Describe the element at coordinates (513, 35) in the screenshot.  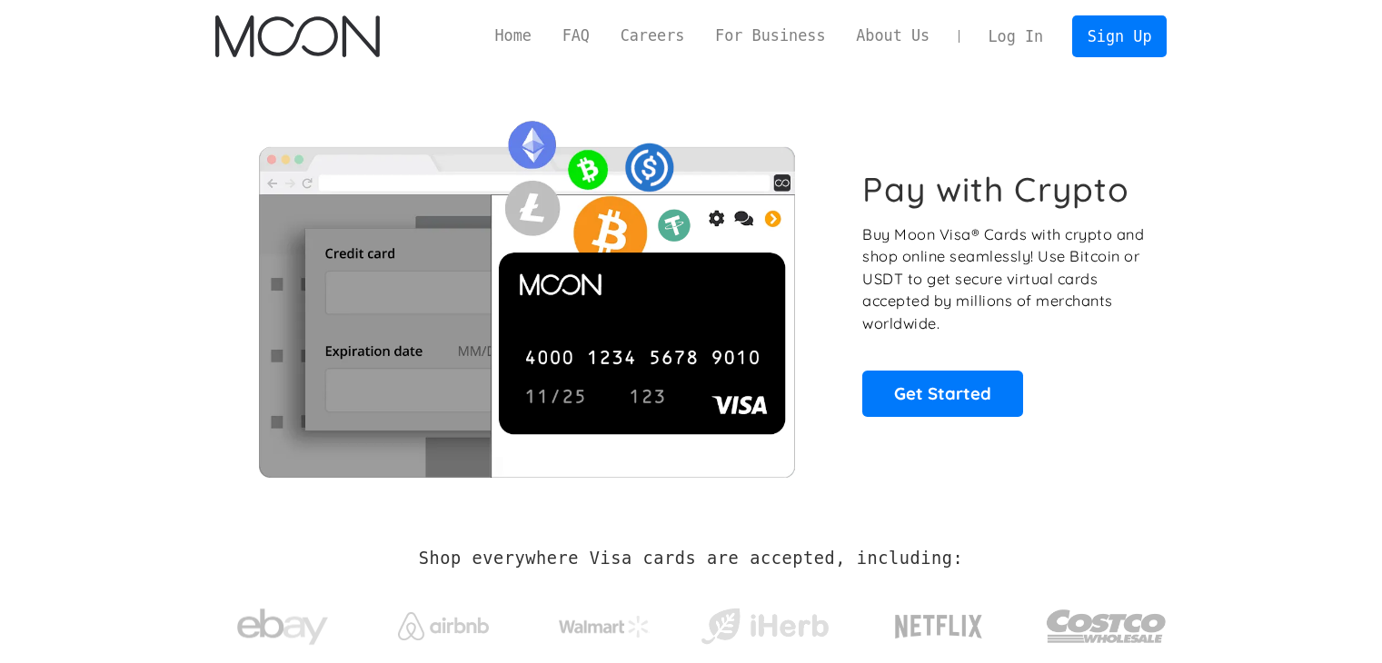
I see `a: Home` at that location.